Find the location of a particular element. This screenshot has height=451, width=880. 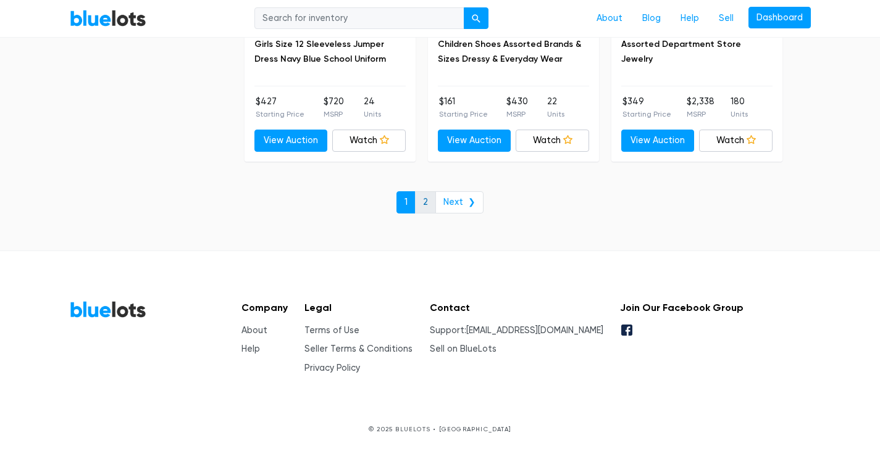

a: 1 is located at coordinates (406, 203).